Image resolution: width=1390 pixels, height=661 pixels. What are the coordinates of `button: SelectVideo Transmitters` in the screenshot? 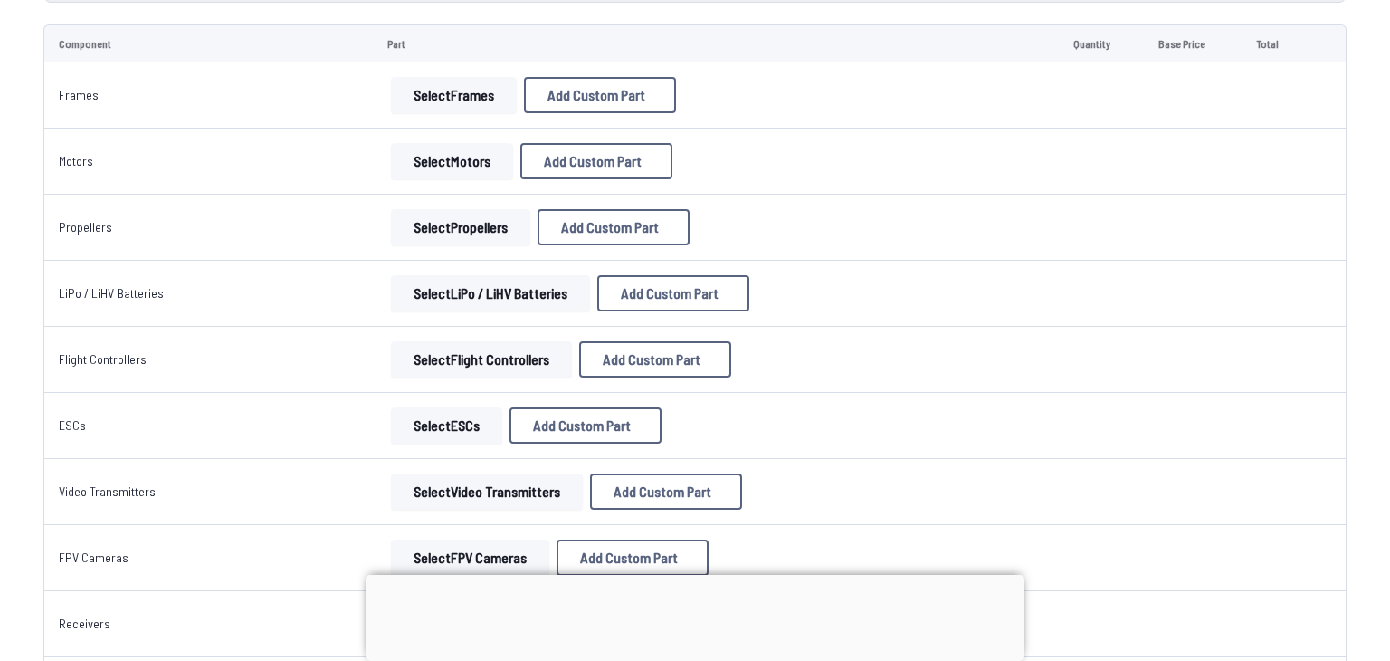 It's located at (487, 492).